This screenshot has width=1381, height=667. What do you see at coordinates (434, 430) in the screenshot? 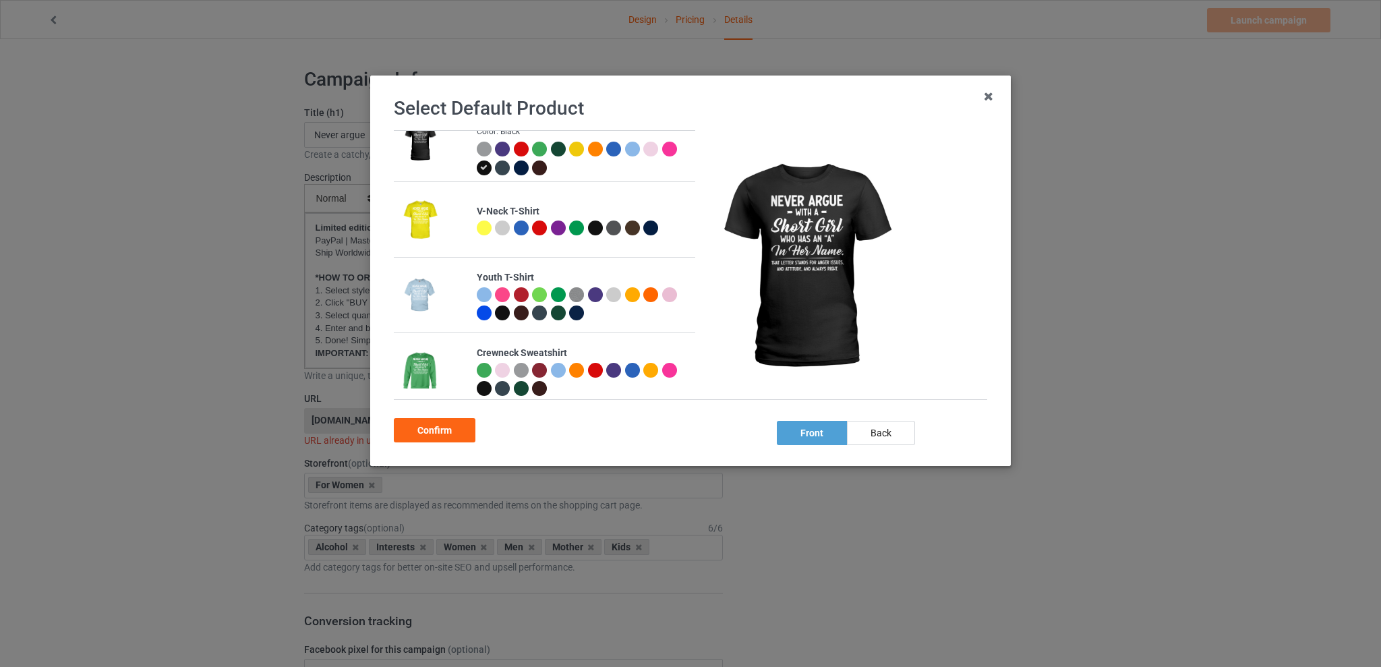
I see `div: Confirm` at bounding box center [434, 430].